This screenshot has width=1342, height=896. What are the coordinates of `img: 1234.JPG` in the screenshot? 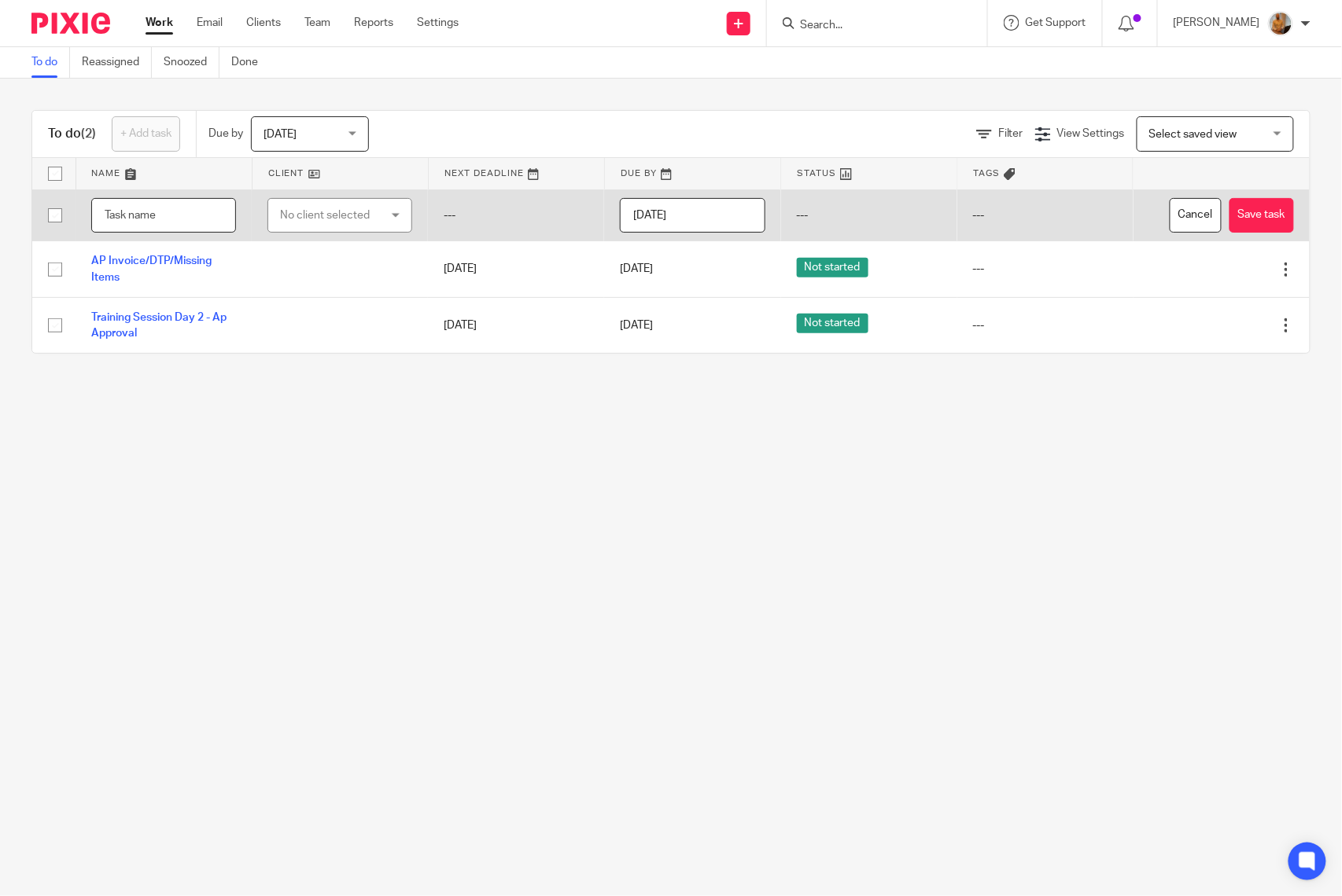 It's located at (1281, 24).